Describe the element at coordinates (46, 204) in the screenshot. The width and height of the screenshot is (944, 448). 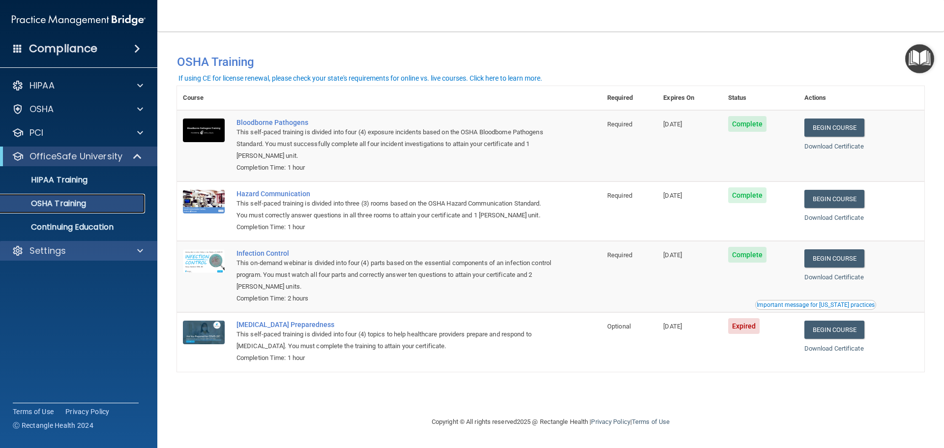
I see `p: OSHA Training` at that location.